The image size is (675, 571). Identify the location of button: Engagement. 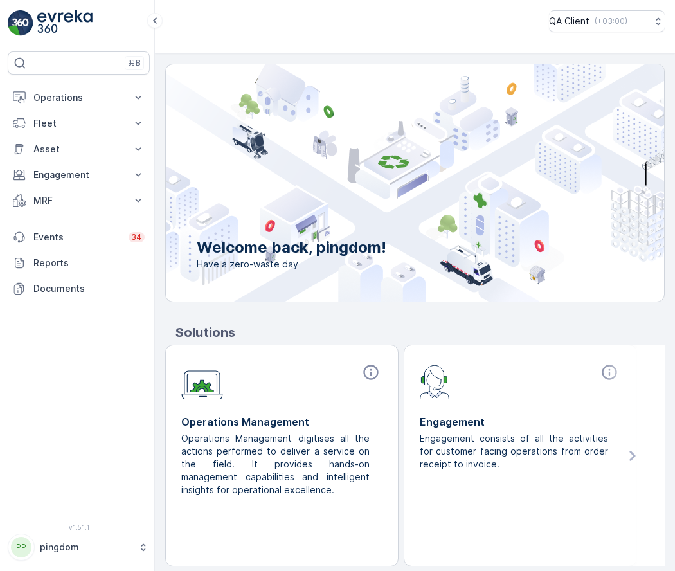
(78, 175).